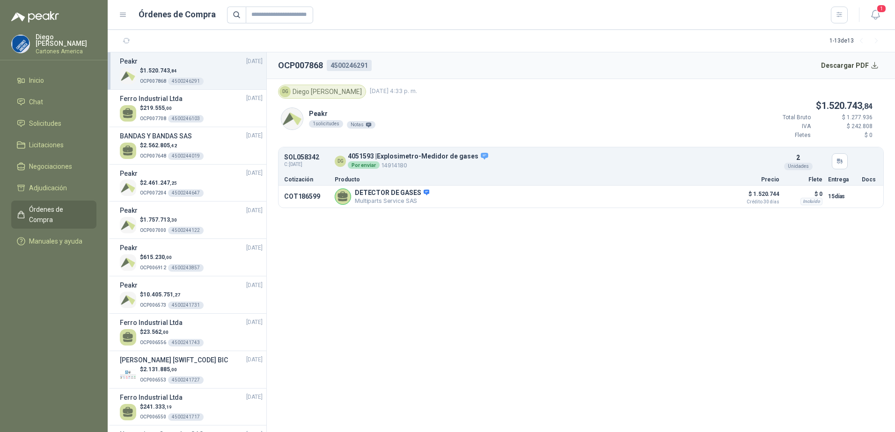 The width and height of the screenshot is (895, 432). What do you see at coordinates (756, 202) in the screenshot?
I see `span: Crédito 30 días` at bounding box center [756, 202].